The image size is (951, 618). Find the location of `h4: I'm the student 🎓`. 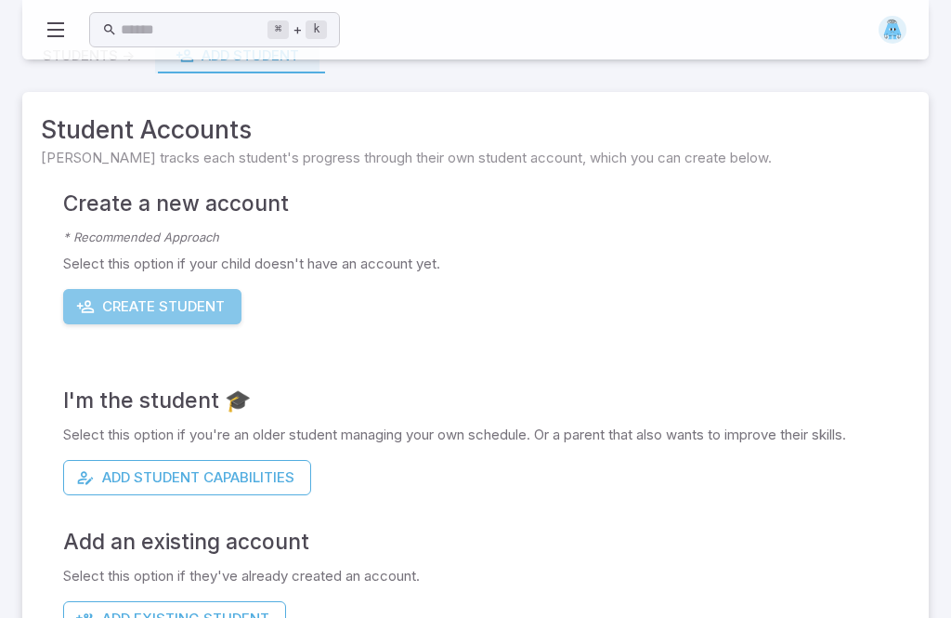

h4: I'm the student 🎓 is located at coordinates (487, 400).